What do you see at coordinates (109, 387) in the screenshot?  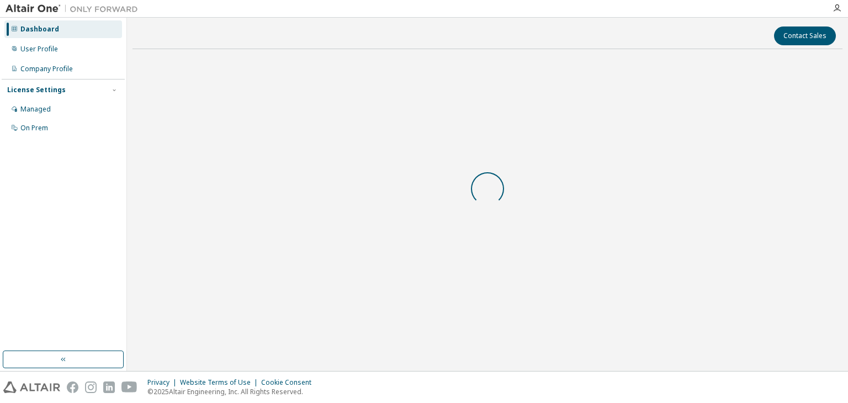 I see `img: linkedin.svg` at bounding box center [109, 387].